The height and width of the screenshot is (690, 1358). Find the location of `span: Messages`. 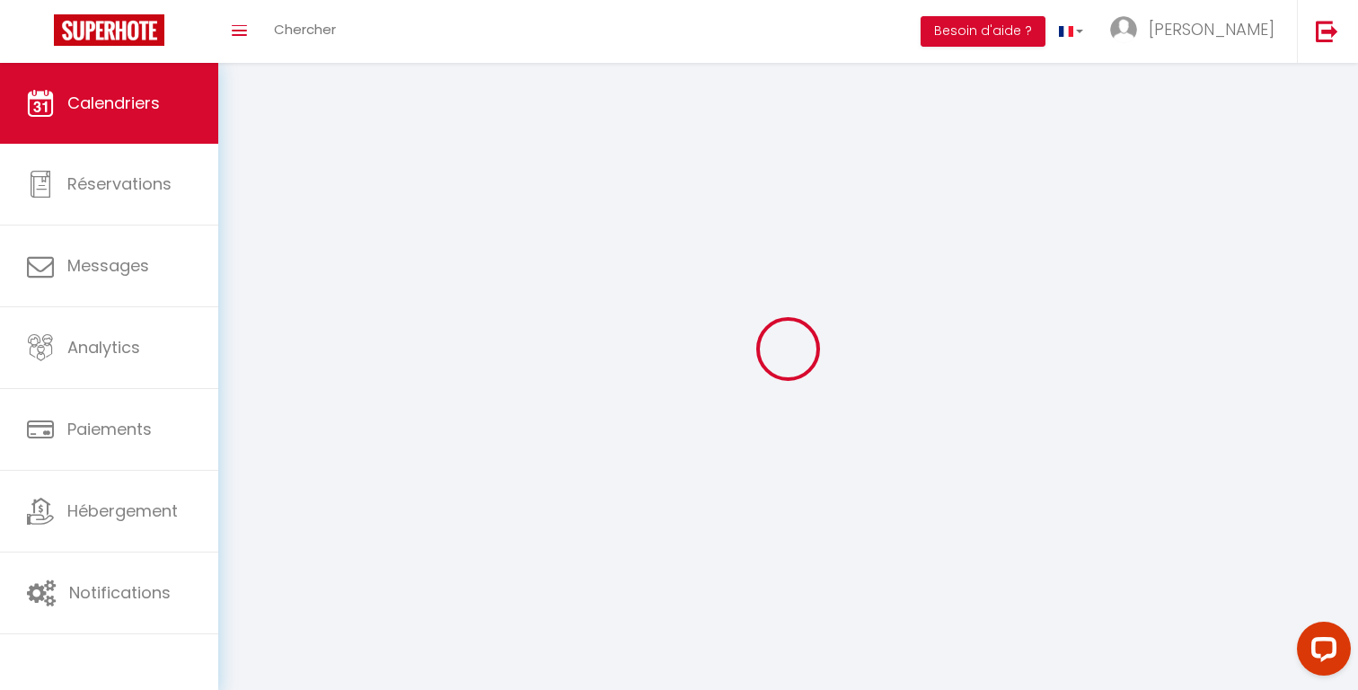

span: Messages is located at coordinates (108, 265).